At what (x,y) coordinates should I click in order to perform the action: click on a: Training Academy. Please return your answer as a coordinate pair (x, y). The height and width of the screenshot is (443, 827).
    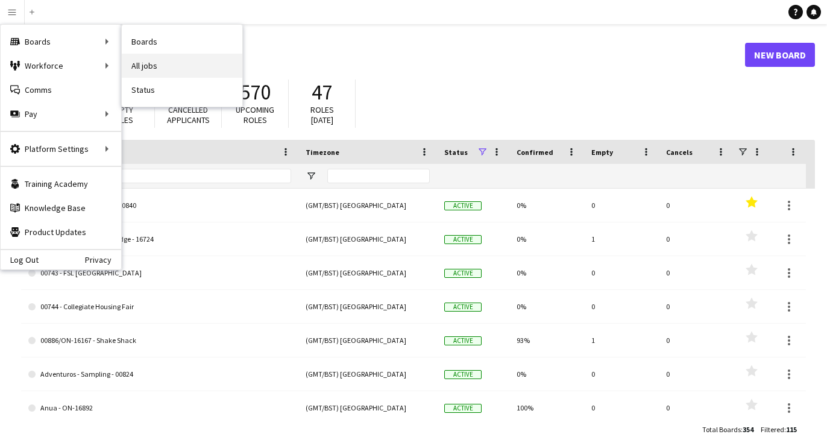
    Looking at the image, I should click on (61, 184).